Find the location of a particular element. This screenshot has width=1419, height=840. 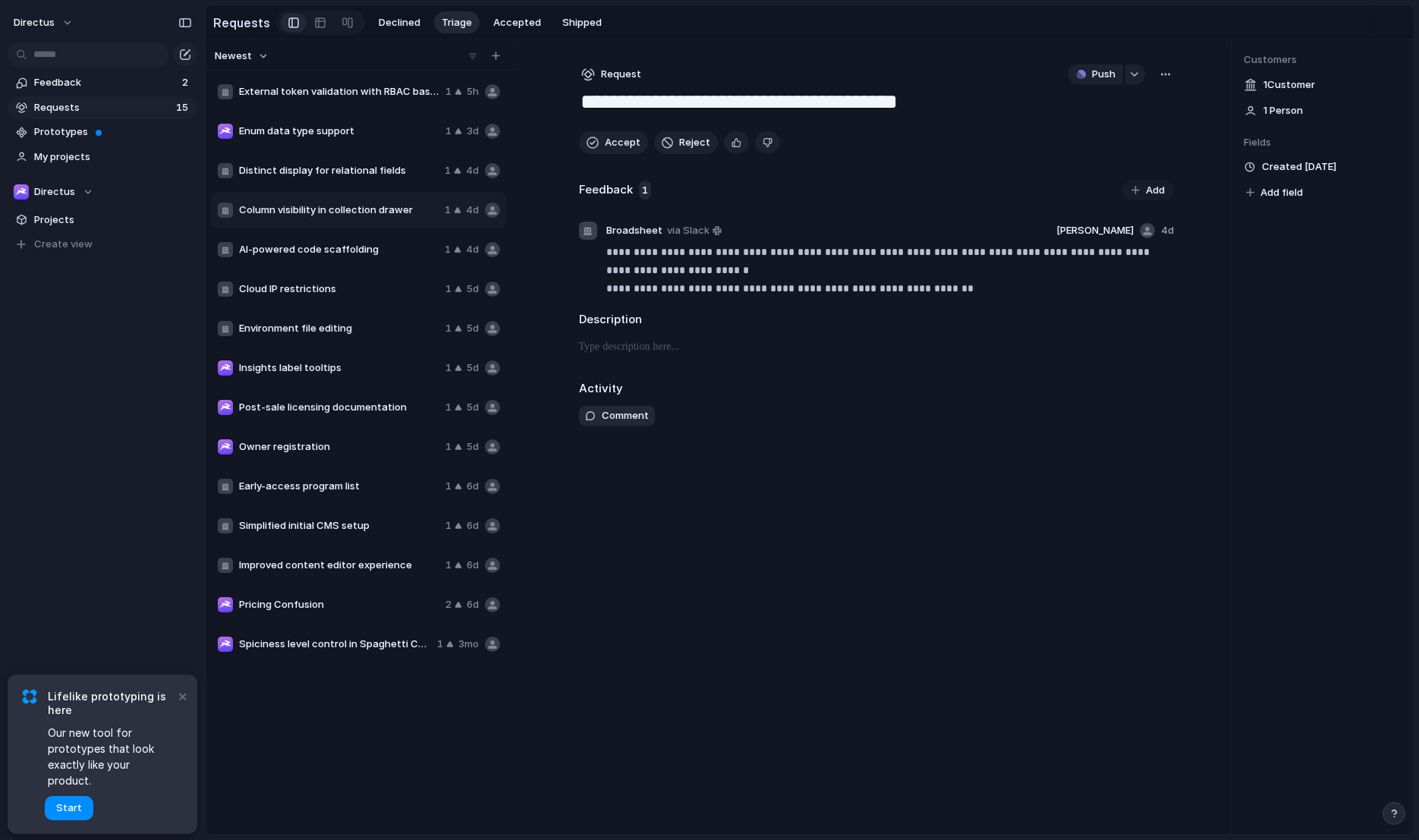

span: Feedback is located at coordinates (106, 83).